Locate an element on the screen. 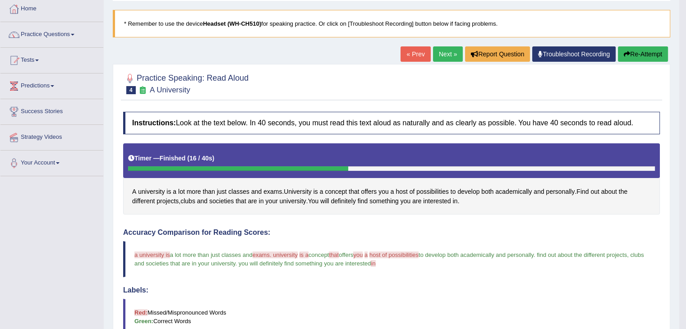  small: A University is located at coordinates (170, 90).